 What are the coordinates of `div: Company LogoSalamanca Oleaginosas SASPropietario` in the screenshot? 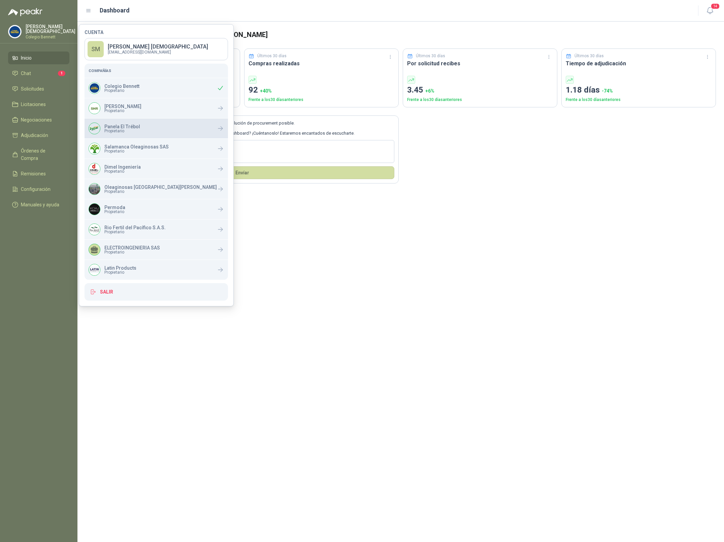 It's located at (156, 148).